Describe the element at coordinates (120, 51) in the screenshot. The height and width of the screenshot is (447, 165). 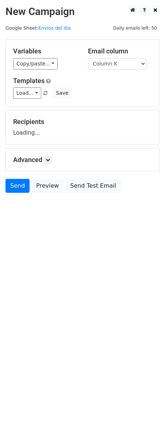
I see `h5: Email column` at that location.